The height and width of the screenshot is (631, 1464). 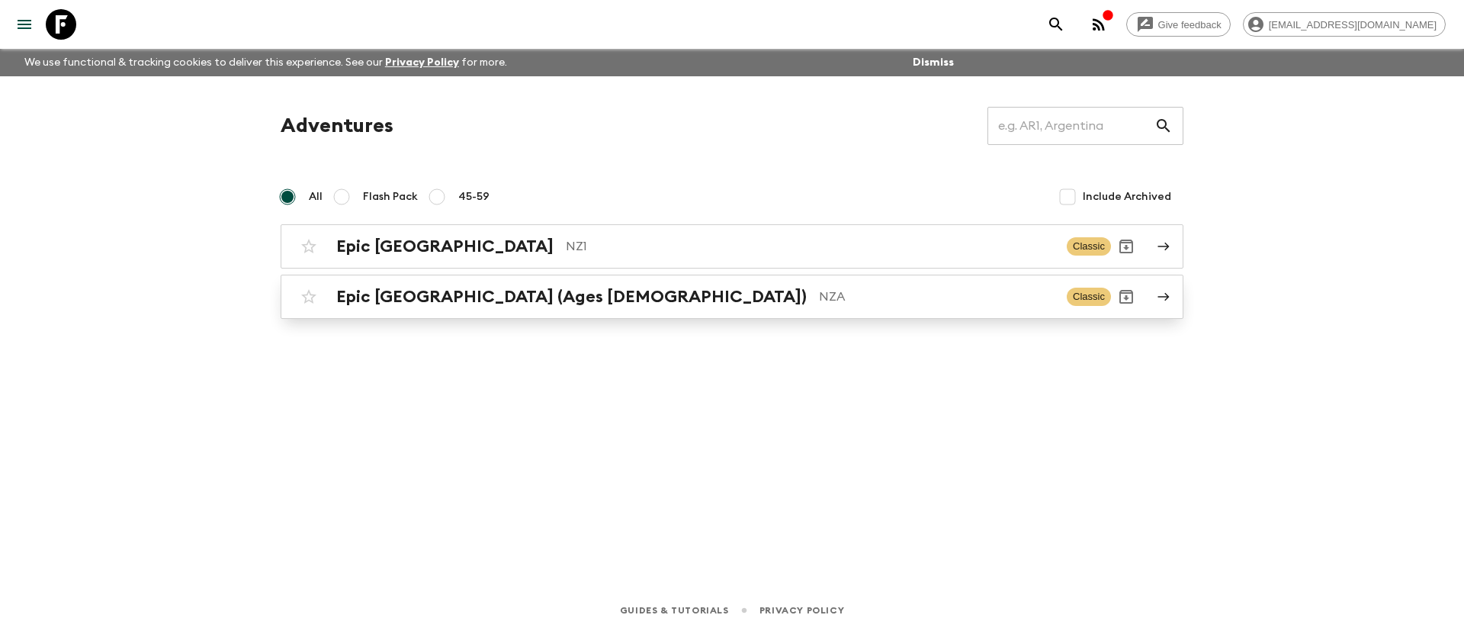 What do you see at coordinates (1178, 24) in the screenshot?
I see `a: Give feedback` at bounding box center [1178, 24].